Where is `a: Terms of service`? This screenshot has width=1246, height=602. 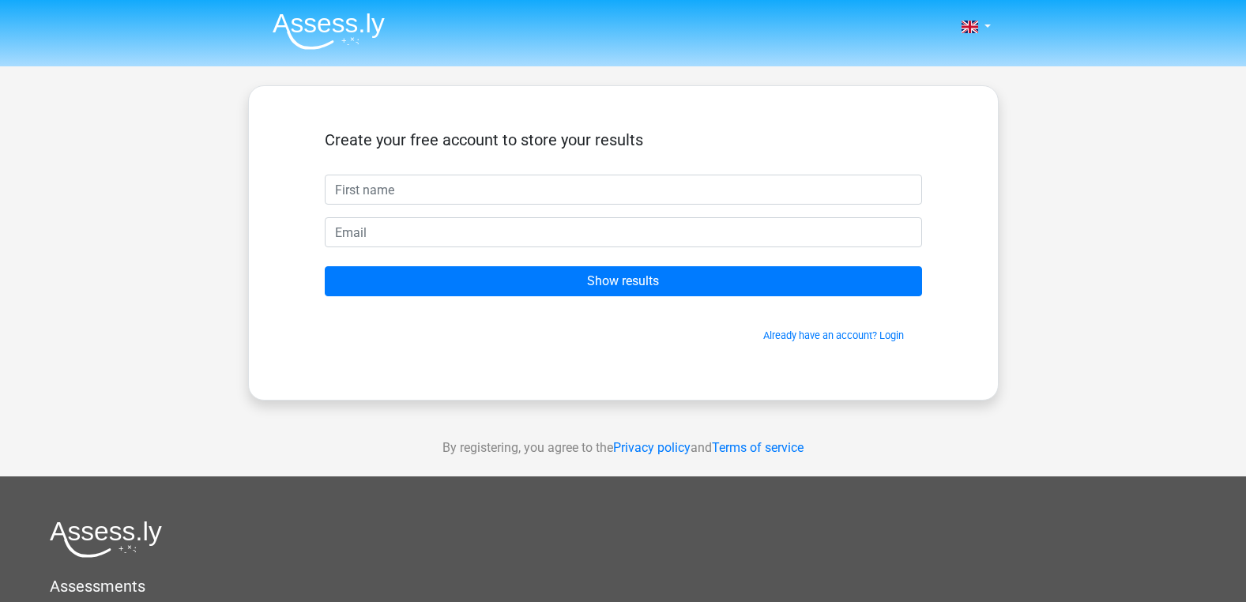
a: Terms of service is located at coordinates (758, 447).